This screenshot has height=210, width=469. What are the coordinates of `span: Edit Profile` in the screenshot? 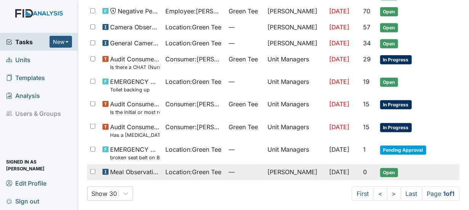 It's located at (26, 183).